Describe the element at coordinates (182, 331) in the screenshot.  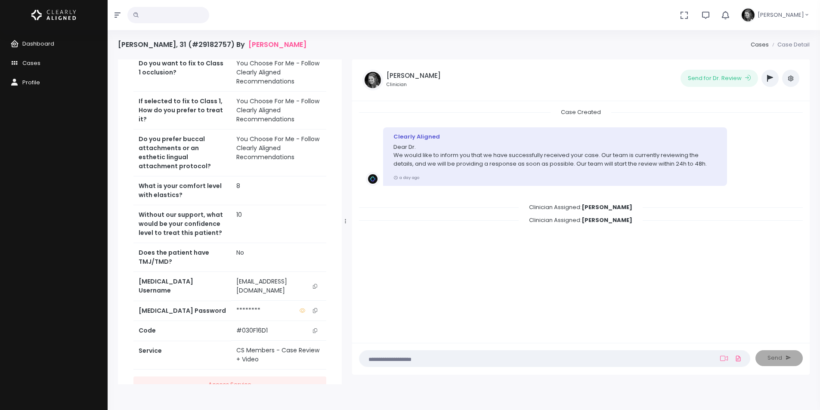
I see `th: Code` at that location.